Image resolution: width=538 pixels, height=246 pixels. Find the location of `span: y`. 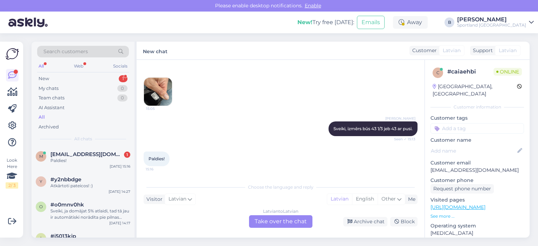

span: y is located at coordinates (41, 181).